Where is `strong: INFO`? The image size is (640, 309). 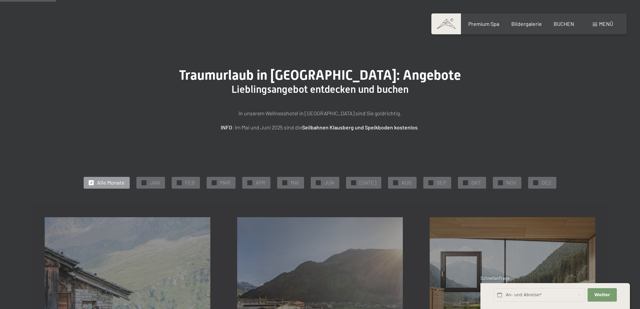 strong: INFO is located at coordinates (226, 127).